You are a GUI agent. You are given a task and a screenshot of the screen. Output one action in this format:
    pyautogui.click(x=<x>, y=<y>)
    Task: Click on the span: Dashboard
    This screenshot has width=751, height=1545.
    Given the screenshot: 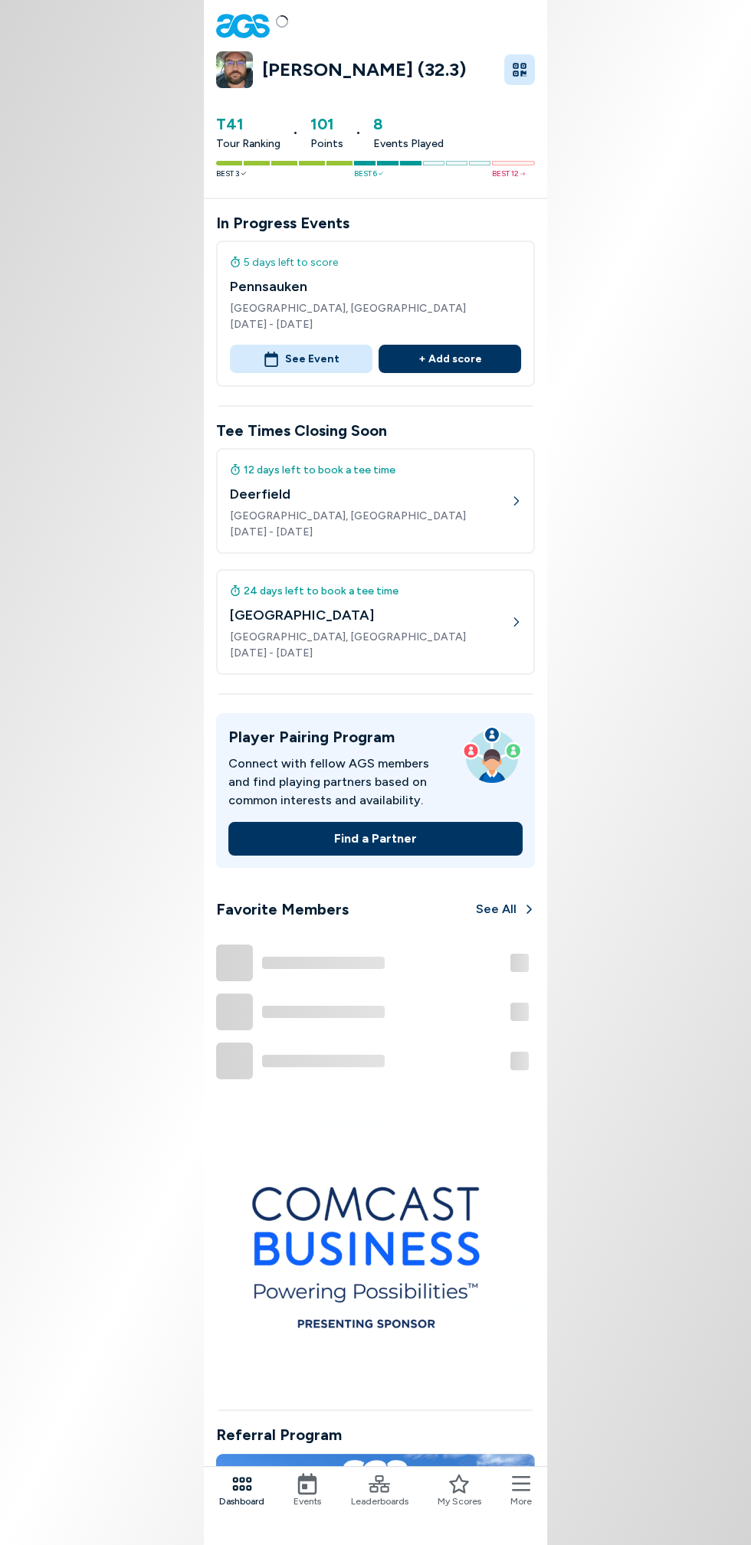 What is the action you would take?
    pyautogui.click(x=241, y=1501)
    